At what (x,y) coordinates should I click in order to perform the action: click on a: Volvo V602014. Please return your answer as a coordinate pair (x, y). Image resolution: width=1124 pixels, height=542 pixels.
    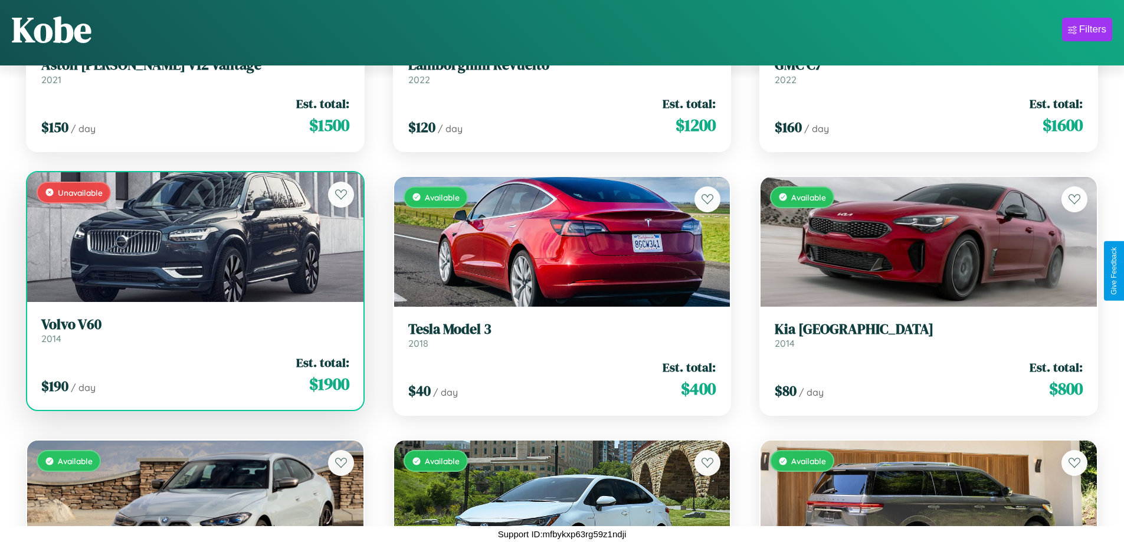
    Looking at the image, I should click on (195, 330).